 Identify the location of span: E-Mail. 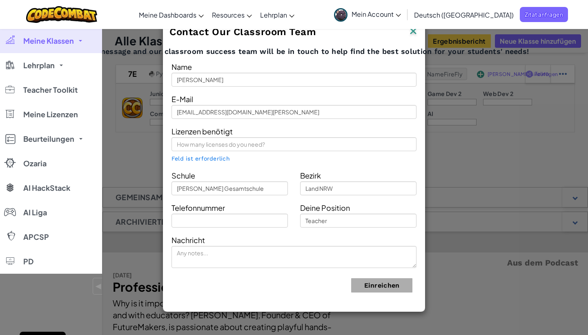
(182, 99).